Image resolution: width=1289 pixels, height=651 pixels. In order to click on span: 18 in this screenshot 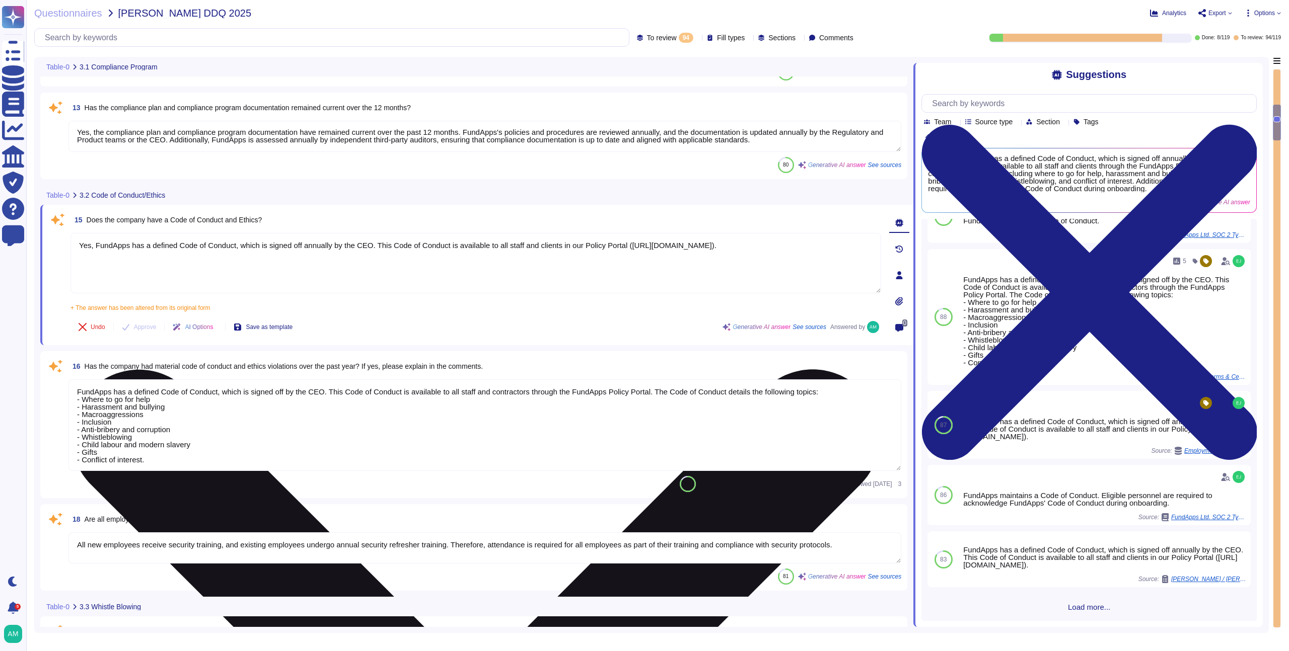, I will do `click(75, 520)`.